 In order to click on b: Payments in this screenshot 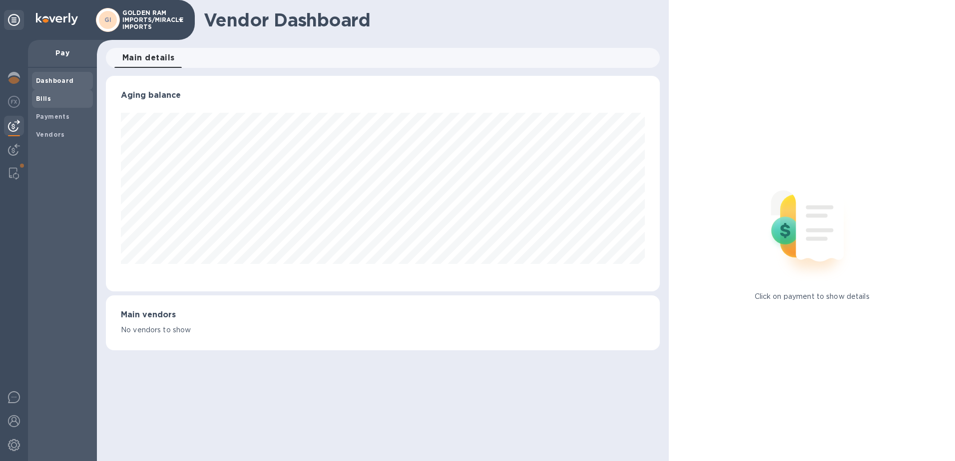, I will do `click(52, 116)`.